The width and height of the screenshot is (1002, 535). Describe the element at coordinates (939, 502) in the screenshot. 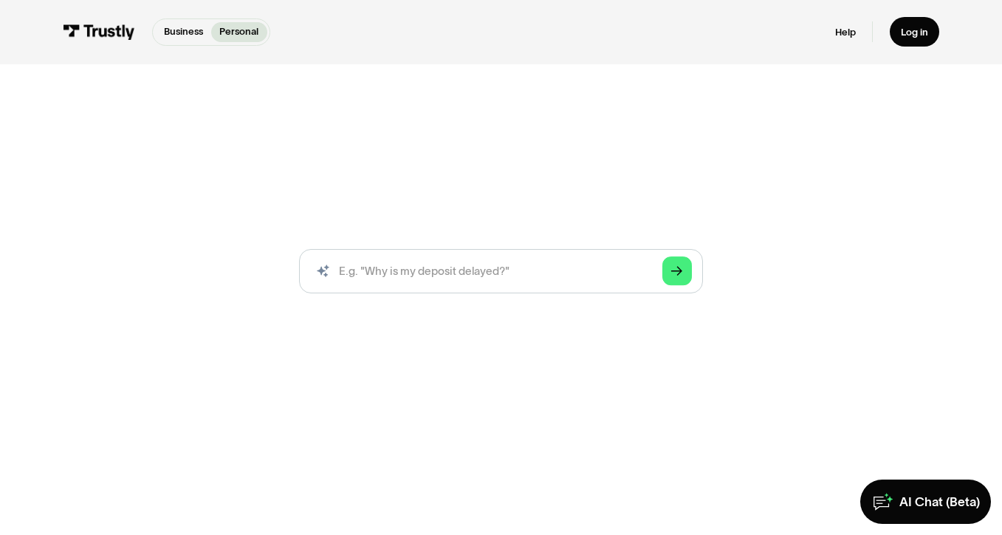

I see `div: AI Chat (Beta)` at that location.